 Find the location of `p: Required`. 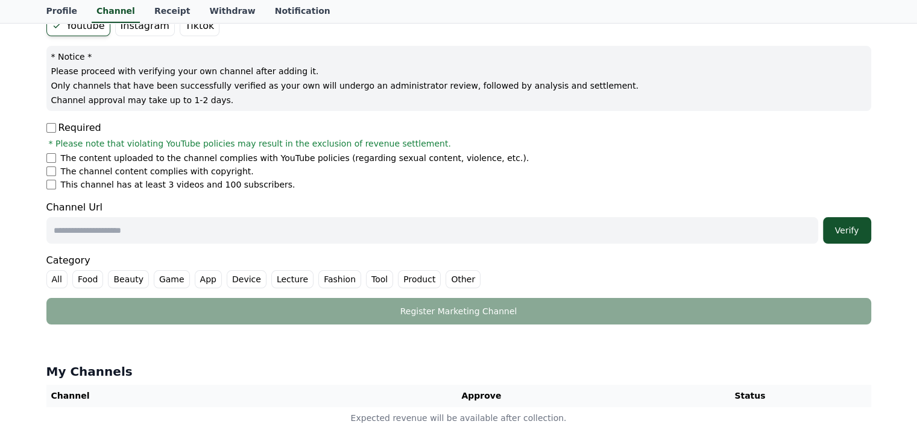

p: Required is located at coordinates (74, 128).